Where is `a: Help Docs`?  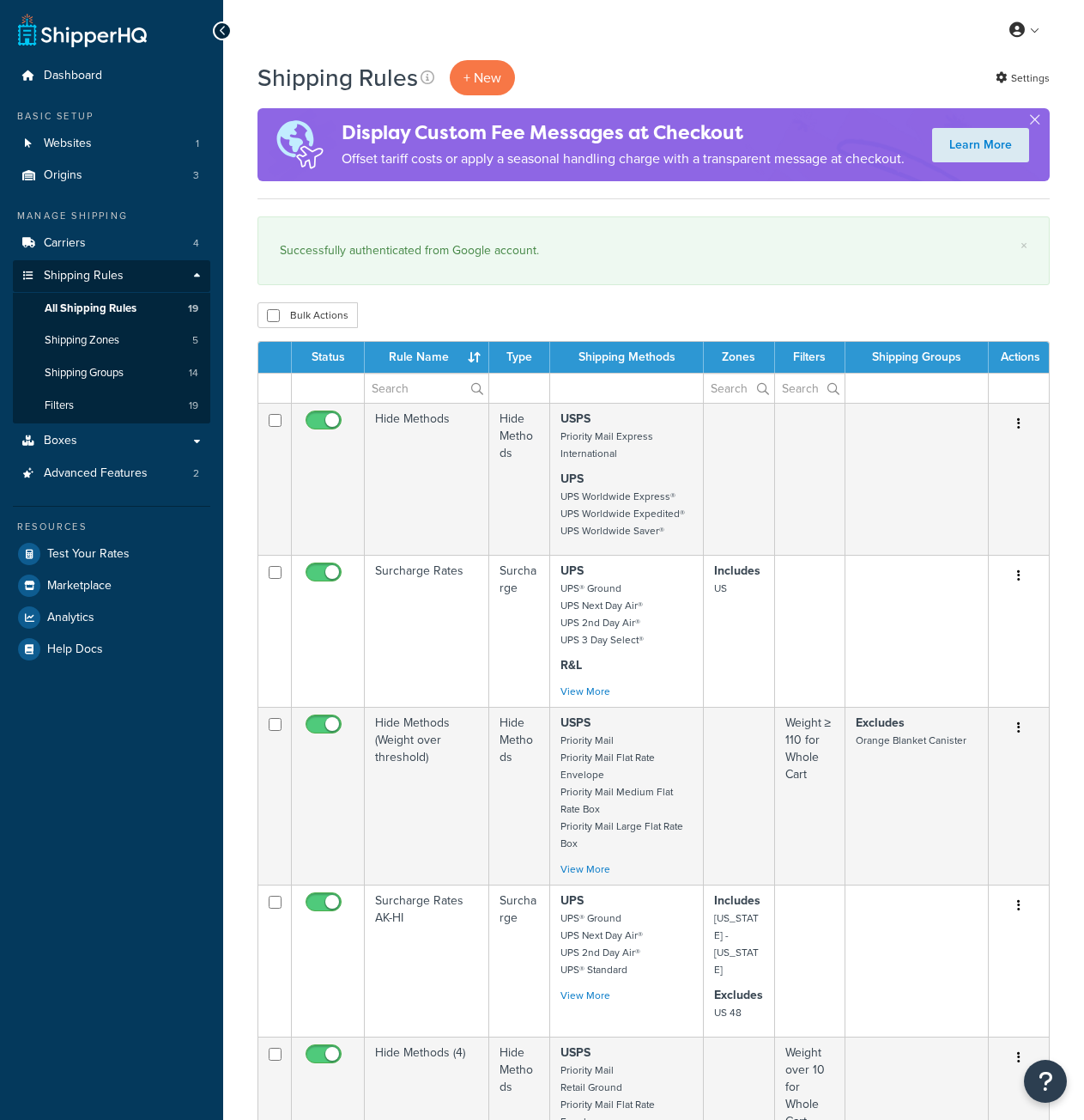 a: Help Docs is located at coordinates (111, 649).